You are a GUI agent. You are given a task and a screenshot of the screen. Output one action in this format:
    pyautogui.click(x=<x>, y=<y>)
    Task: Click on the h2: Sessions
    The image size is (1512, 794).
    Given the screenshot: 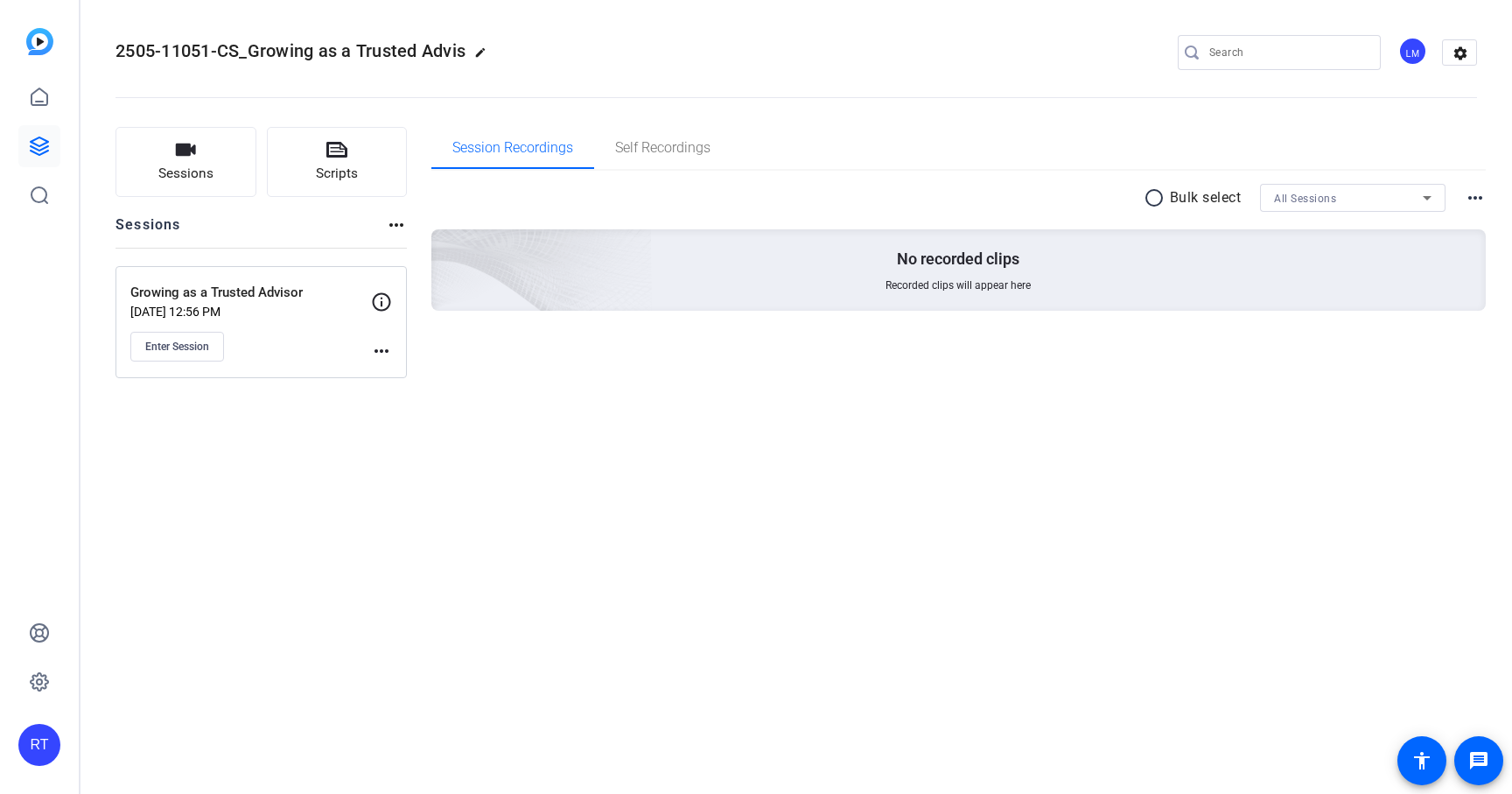 What is the action you would take?
    pyautogui.click(x=148, y=231)
    